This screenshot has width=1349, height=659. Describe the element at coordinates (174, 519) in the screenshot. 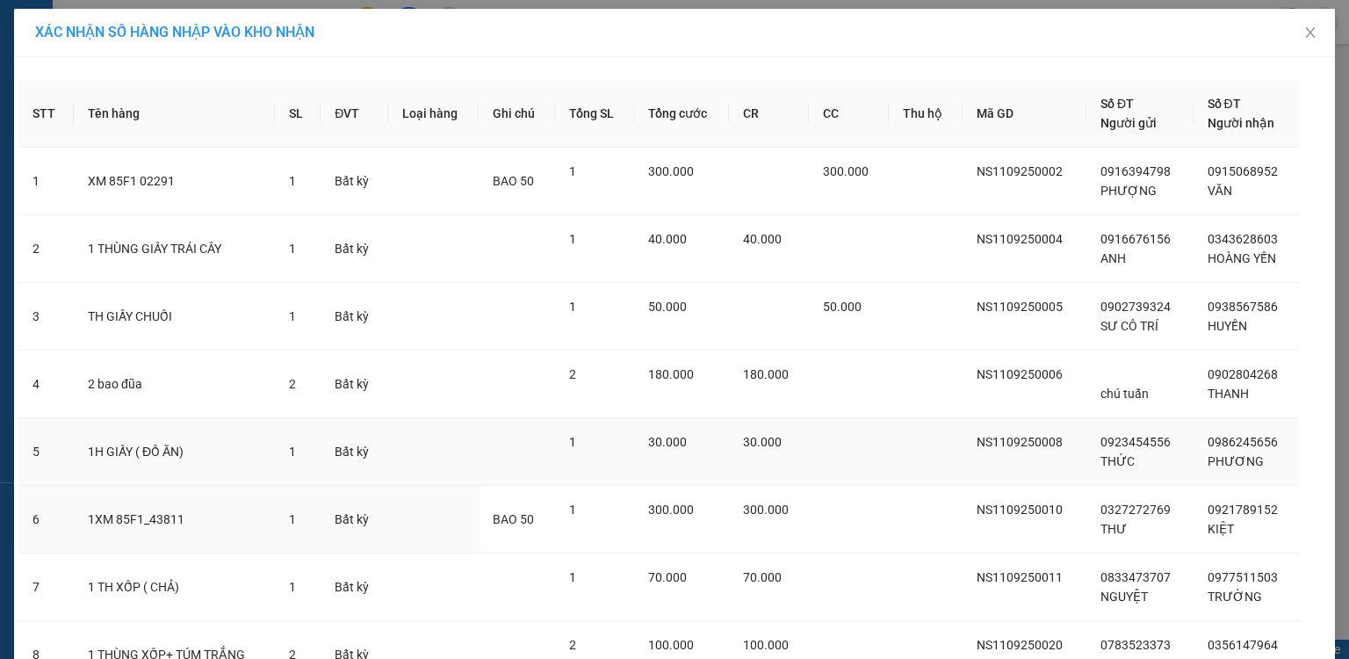

I see `td: 1XM 85F1_43811` at that location.